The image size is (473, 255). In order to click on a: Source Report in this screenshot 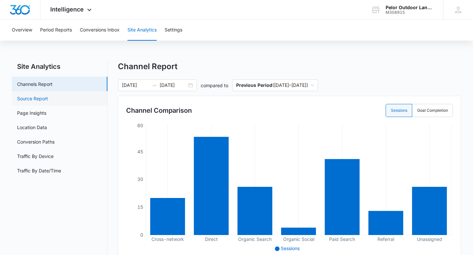, I will do `click(32, 98)`.